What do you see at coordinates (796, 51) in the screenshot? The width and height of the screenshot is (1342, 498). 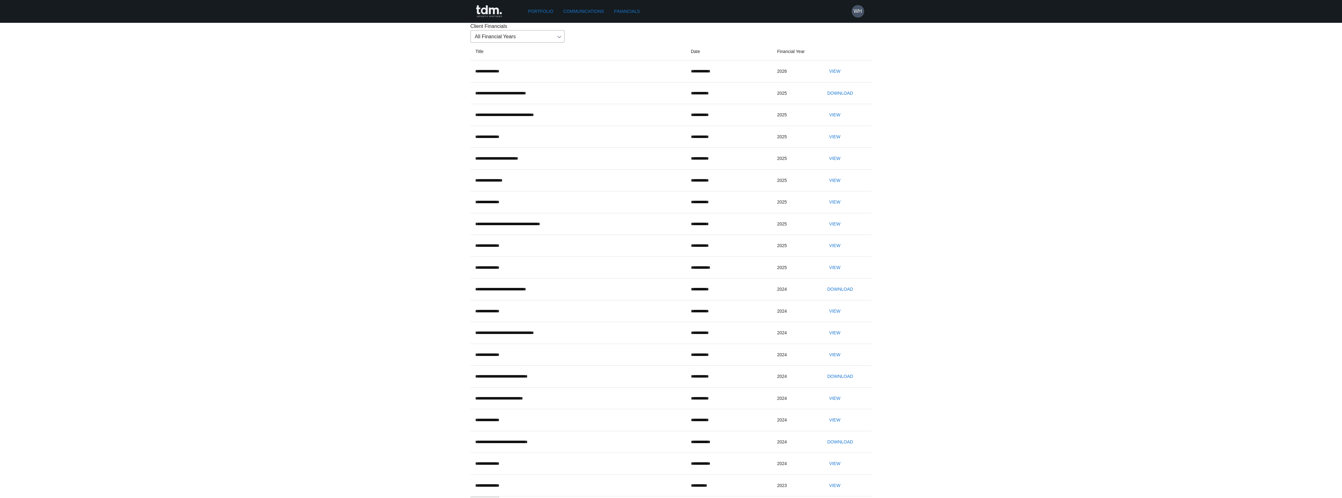 I see `th: Financial Year` at bounding box center [796, 51].